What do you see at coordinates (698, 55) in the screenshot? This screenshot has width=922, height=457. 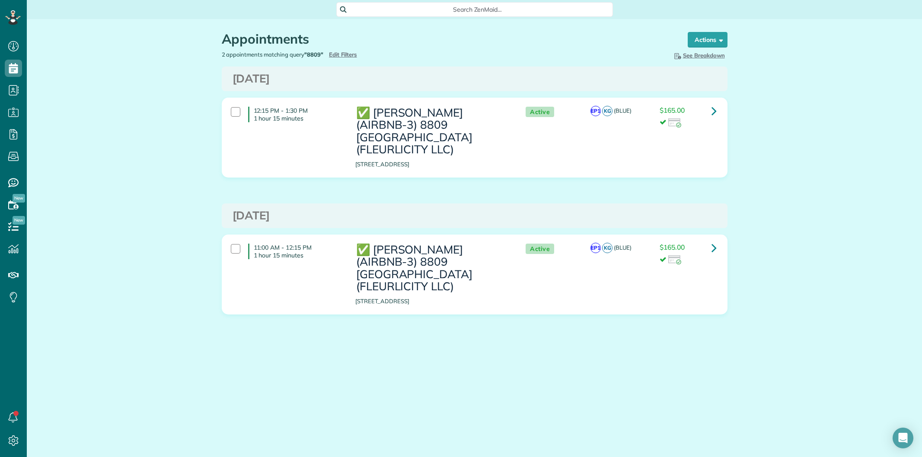 I see `span: See Breakdown` at bounding box center [698, 55].